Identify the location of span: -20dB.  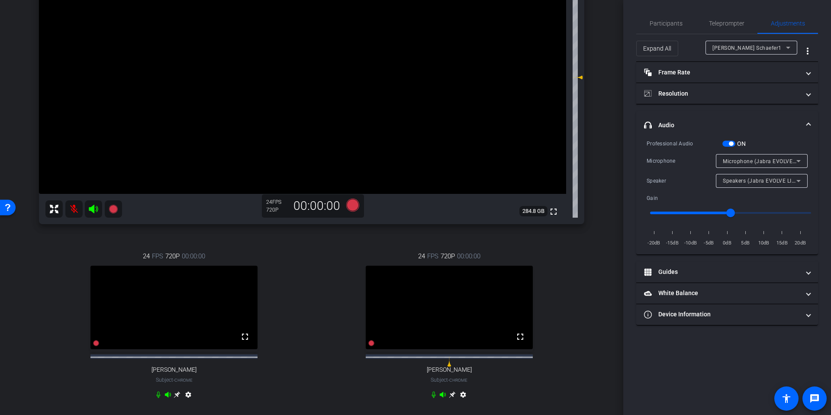
(654, 243).